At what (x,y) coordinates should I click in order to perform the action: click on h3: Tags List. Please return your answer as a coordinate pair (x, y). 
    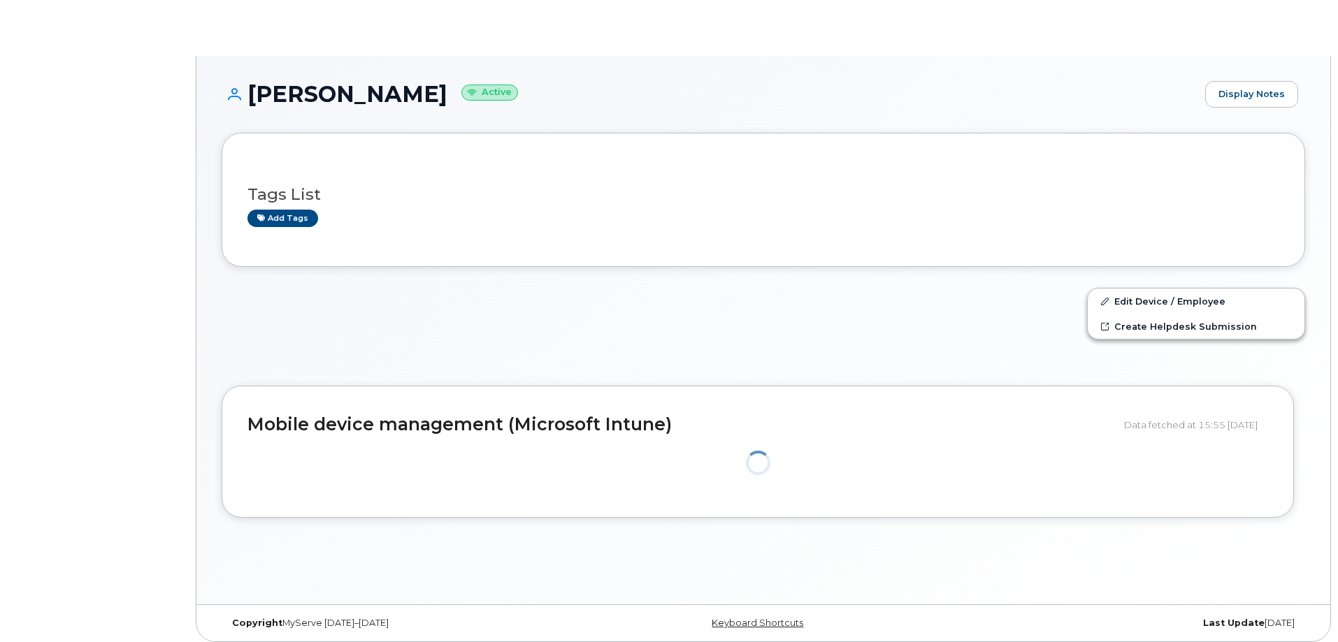
    Looking at the image, I should click on (763, 194).